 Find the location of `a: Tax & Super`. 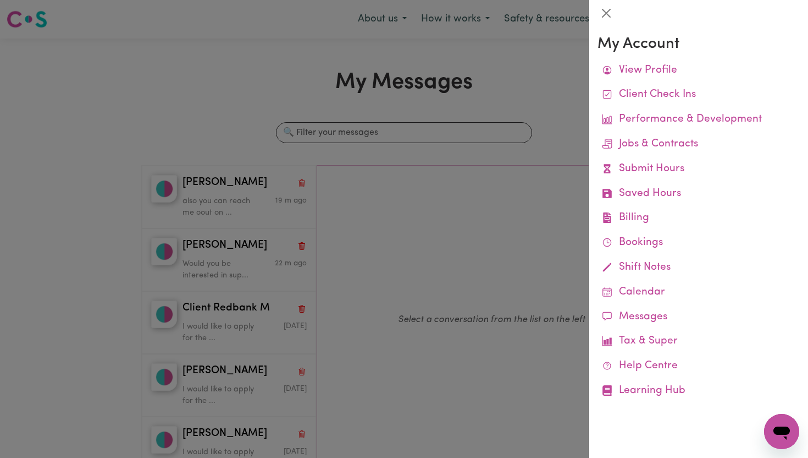

a: Tax & Super is located at coordinates (698, 341).